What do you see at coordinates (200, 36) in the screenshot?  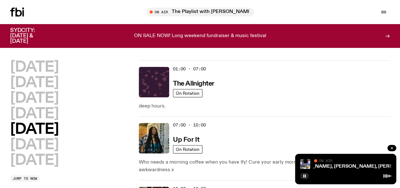 I see `p: ON SALE NOW! Long weekend fundraiser & music festival` at bounding box center [200, 36].